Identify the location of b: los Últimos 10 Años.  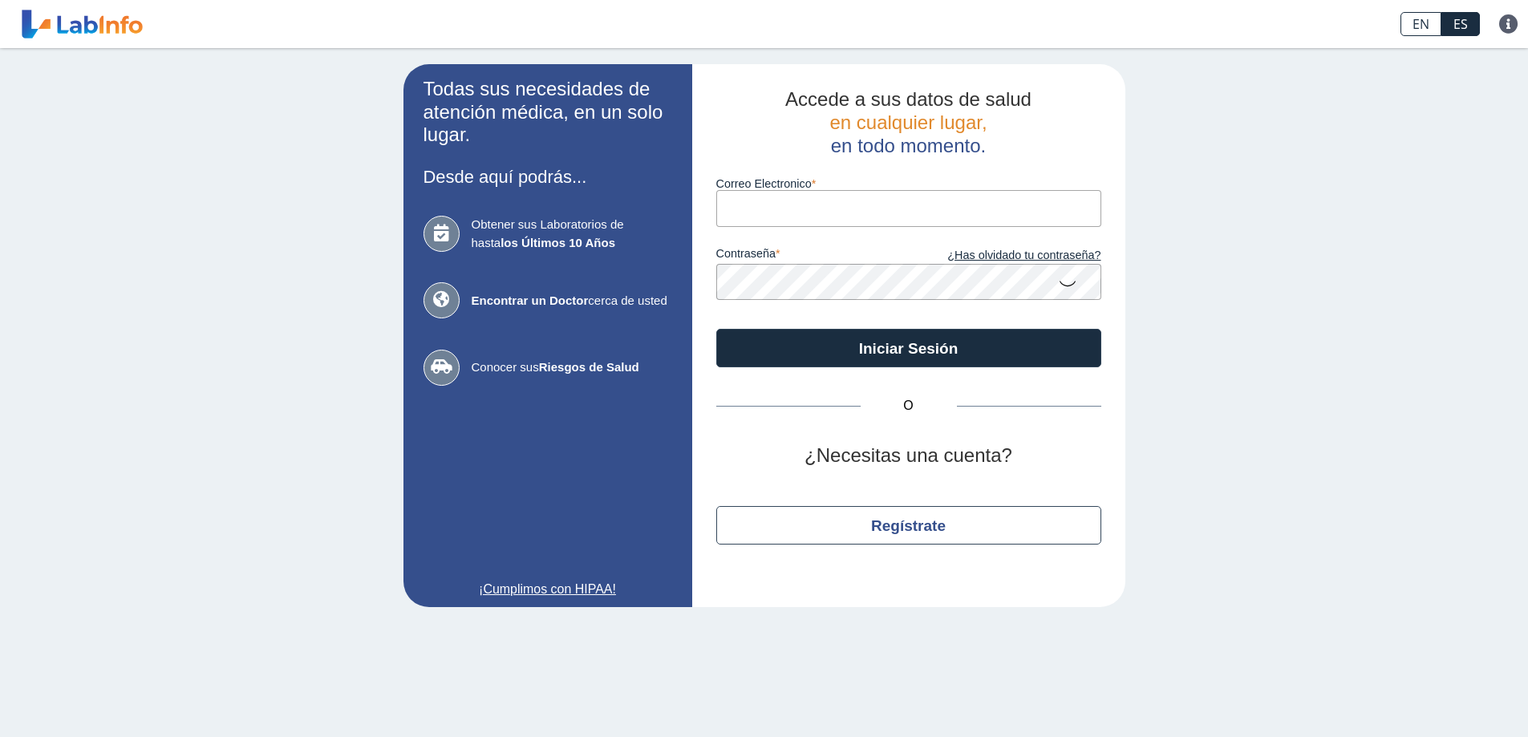
(558, 242).